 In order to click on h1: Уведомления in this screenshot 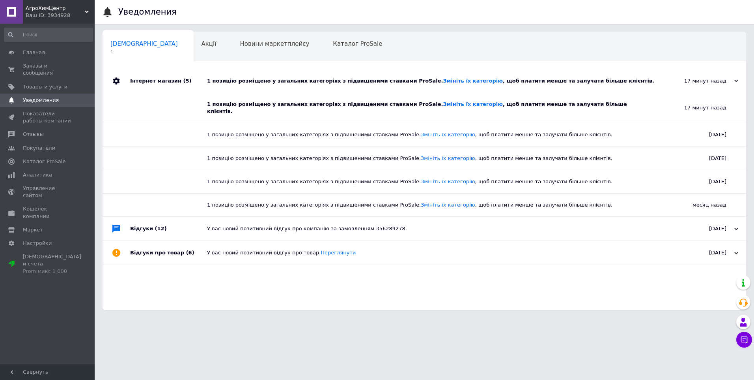, I will do `click(148, 12)`.